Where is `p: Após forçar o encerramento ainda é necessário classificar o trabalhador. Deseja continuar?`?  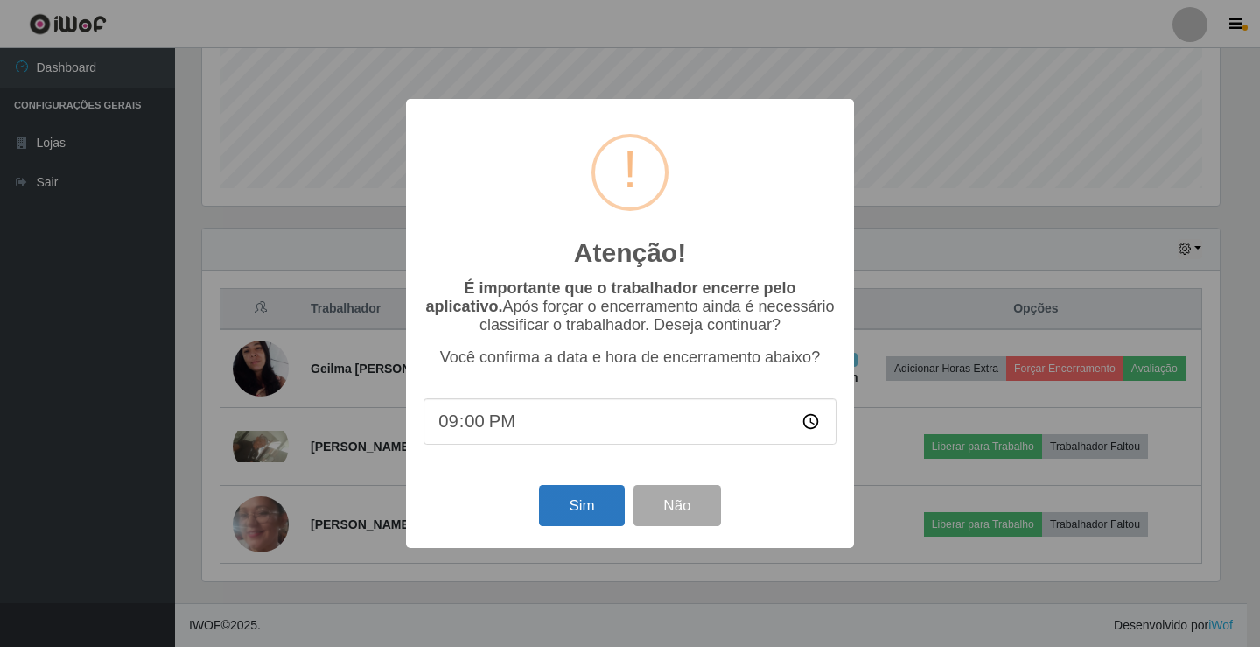
p: Após forçar o encerramento ainda é necessário classificar o trabalhador. Deseja continuar? is located at coordinates (630, 306).